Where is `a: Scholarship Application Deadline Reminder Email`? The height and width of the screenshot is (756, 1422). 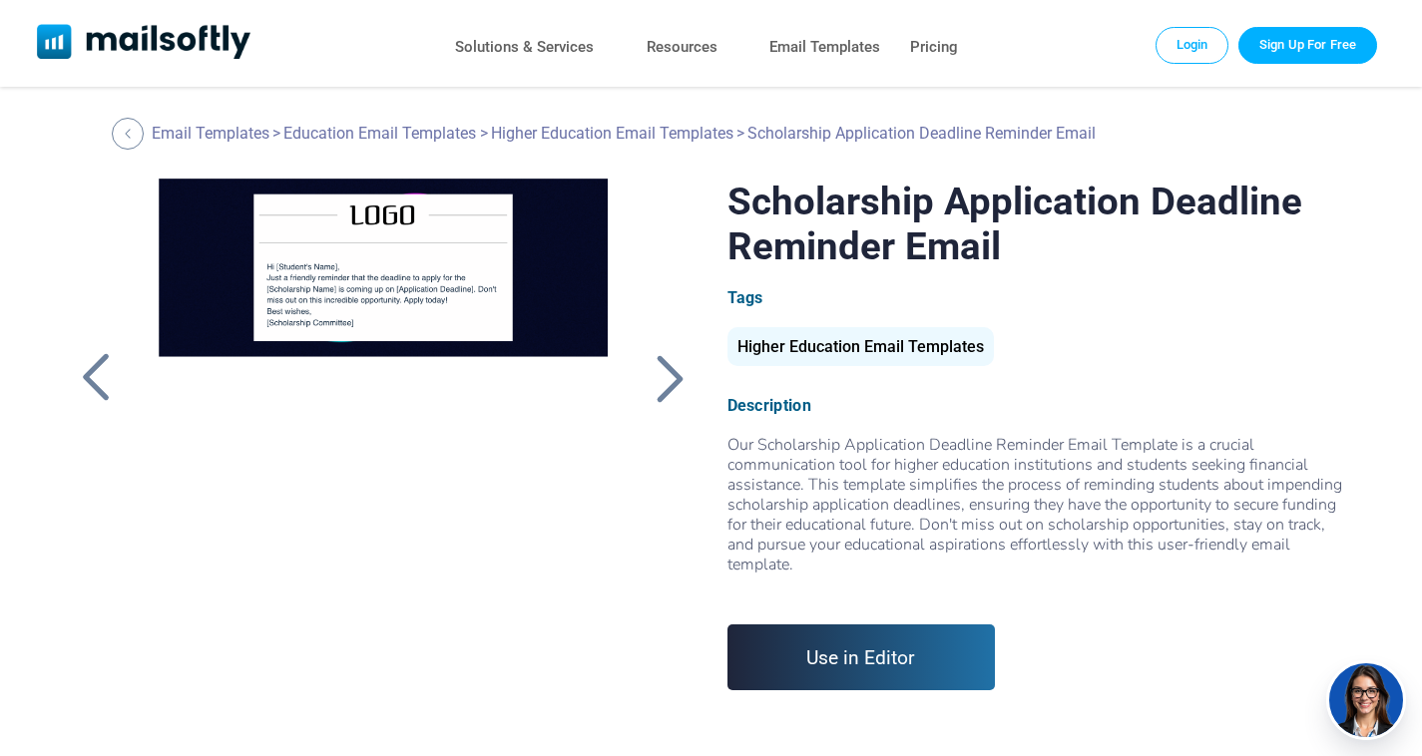
a: Scholarship Application Deadline Reminder Email is located at coordinates (383, 428).